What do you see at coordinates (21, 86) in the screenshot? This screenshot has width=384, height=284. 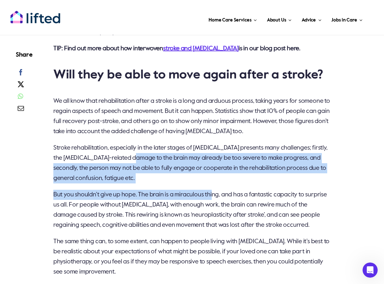 I see `a: X` at bounding box center [21, 86].